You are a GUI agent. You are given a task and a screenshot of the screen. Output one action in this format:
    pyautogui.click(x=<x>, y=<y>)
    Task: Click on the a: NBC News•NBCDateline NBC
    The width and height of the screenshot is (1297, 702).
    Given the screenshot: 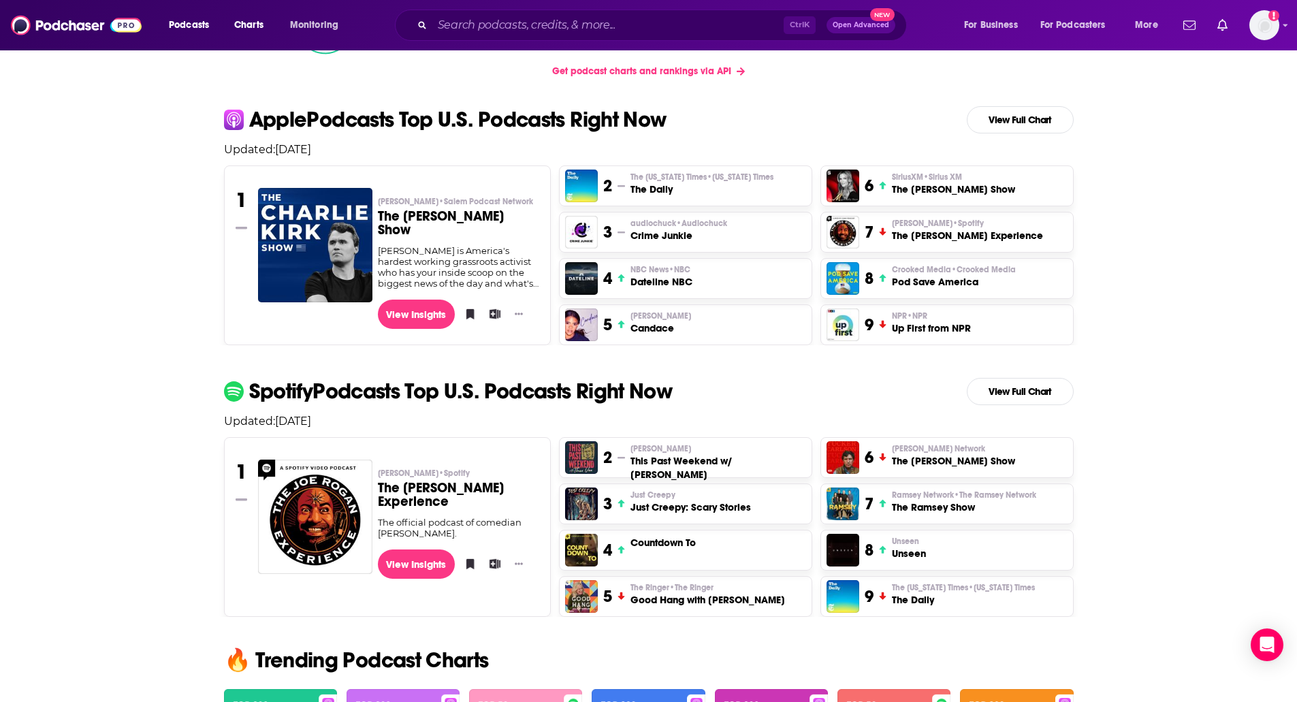 What is the action you would take?
    pyautogui.click(x=661, y=276)
    